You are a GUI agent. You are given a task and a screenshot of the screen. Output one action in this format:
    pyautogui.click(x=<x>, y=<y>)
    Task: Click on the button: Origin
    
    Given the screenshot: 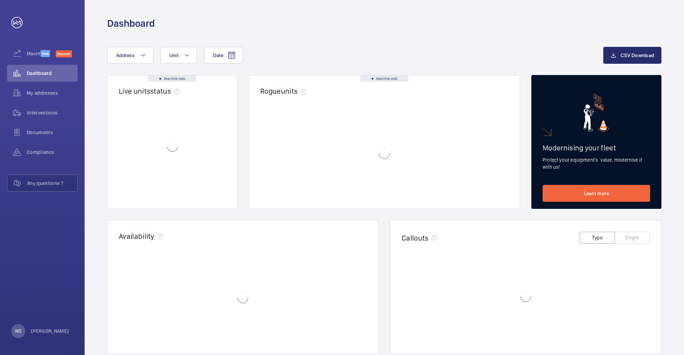 What is the action you would take?
    pyautogui.click(x=632, y=238)
    